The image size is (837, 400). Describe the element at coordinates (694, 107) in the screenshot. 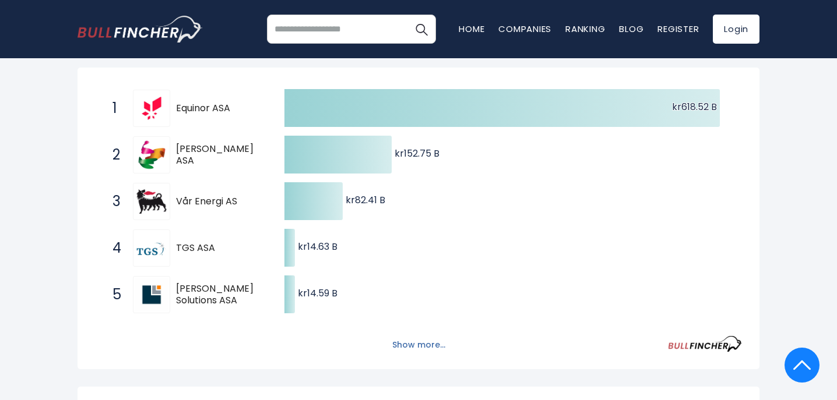

I see `text: kr618.52 B` at that location.